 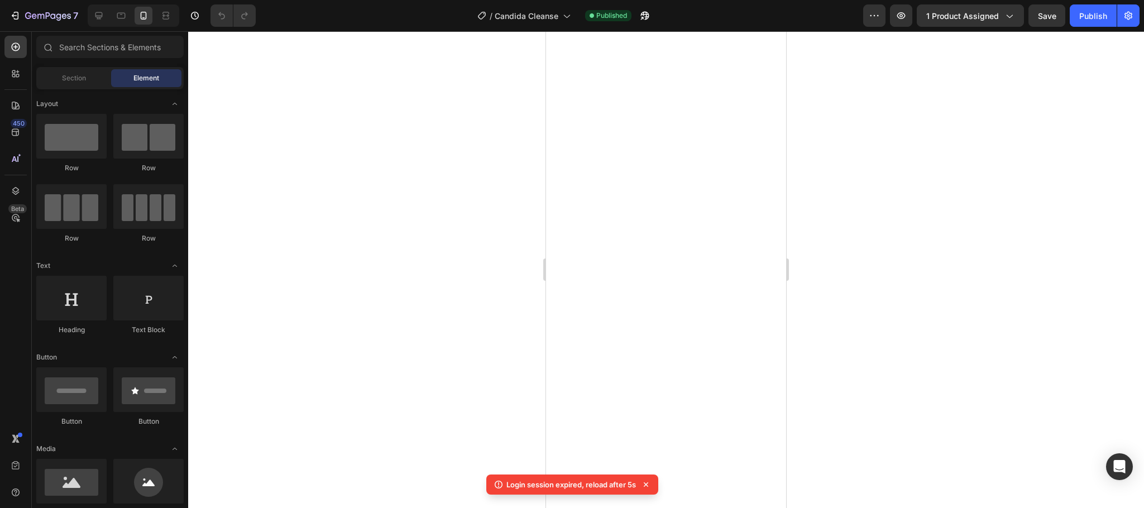 I want to click on div: Open Intercom Messenger, so click(x=1119, y=467).